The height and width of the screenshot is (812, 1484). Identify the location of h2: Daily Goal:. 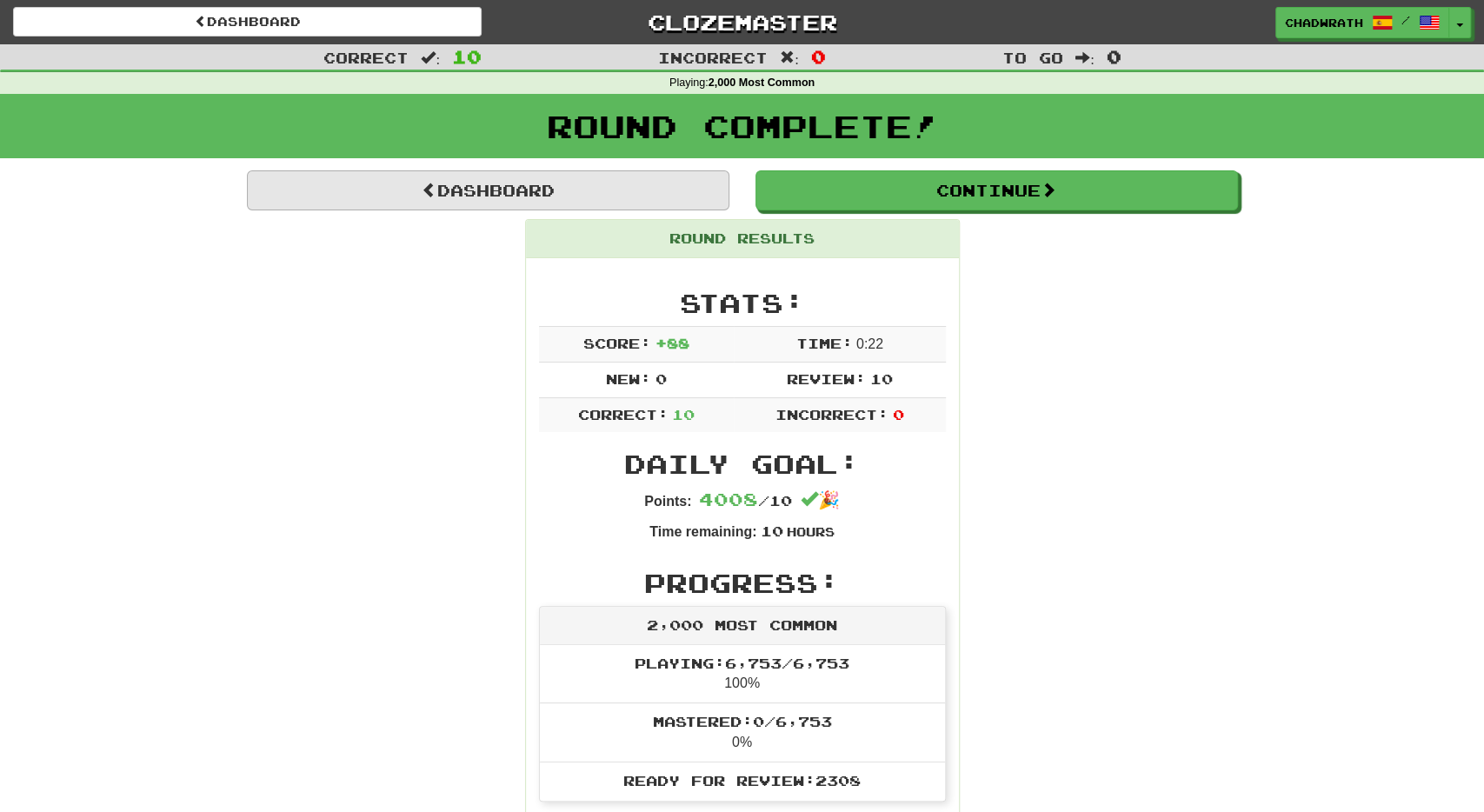
(742, 463).